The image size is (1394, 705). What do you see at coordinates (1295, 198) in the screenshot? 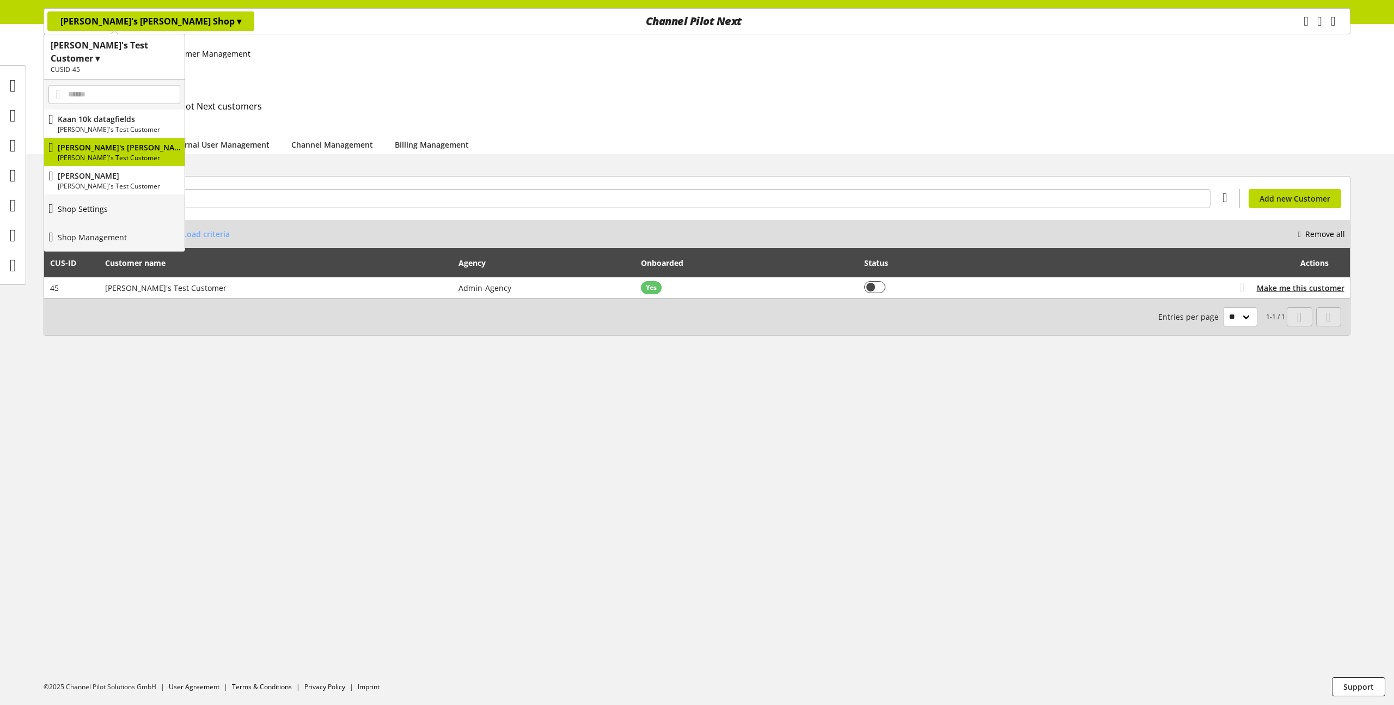
I see `span: Add new Customer` at bounding box center [1295, 198].